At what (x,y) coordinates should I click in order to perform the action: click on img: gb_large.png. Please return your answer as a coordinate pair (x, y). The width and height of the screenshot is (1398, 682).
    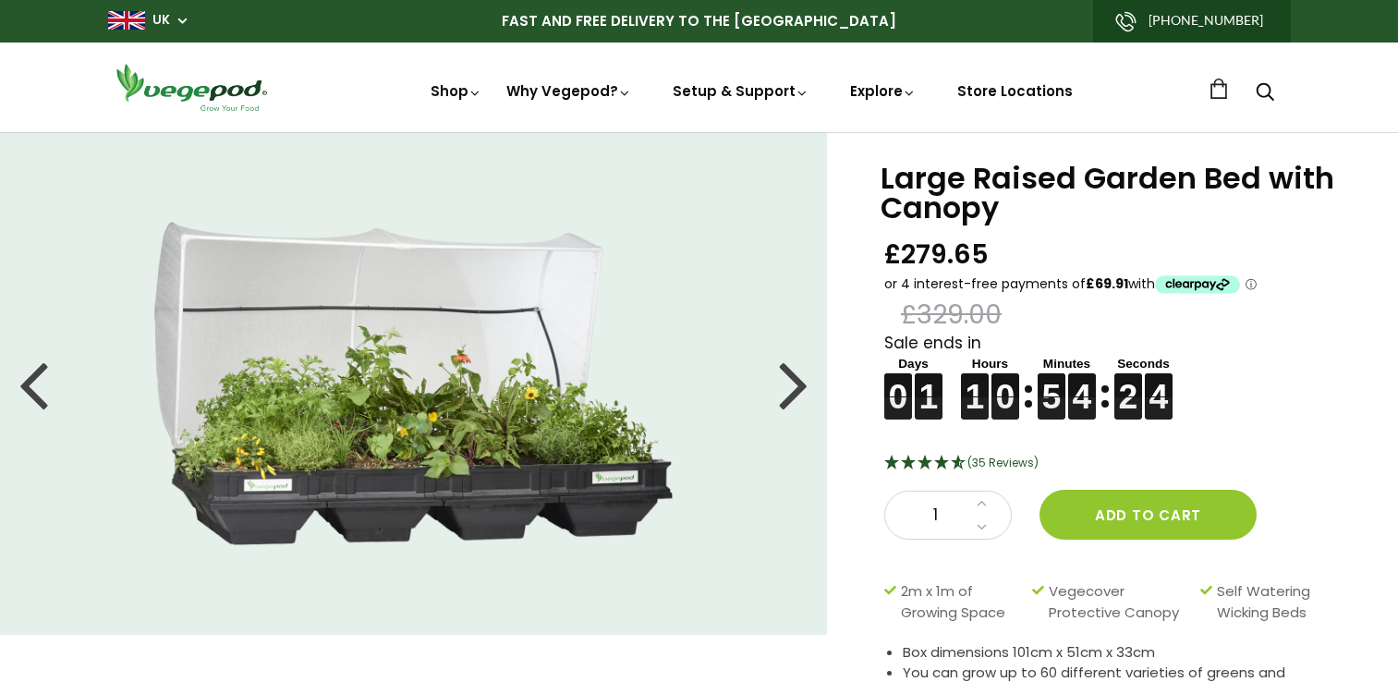
    Looking at the image, I should click on (127, 20).